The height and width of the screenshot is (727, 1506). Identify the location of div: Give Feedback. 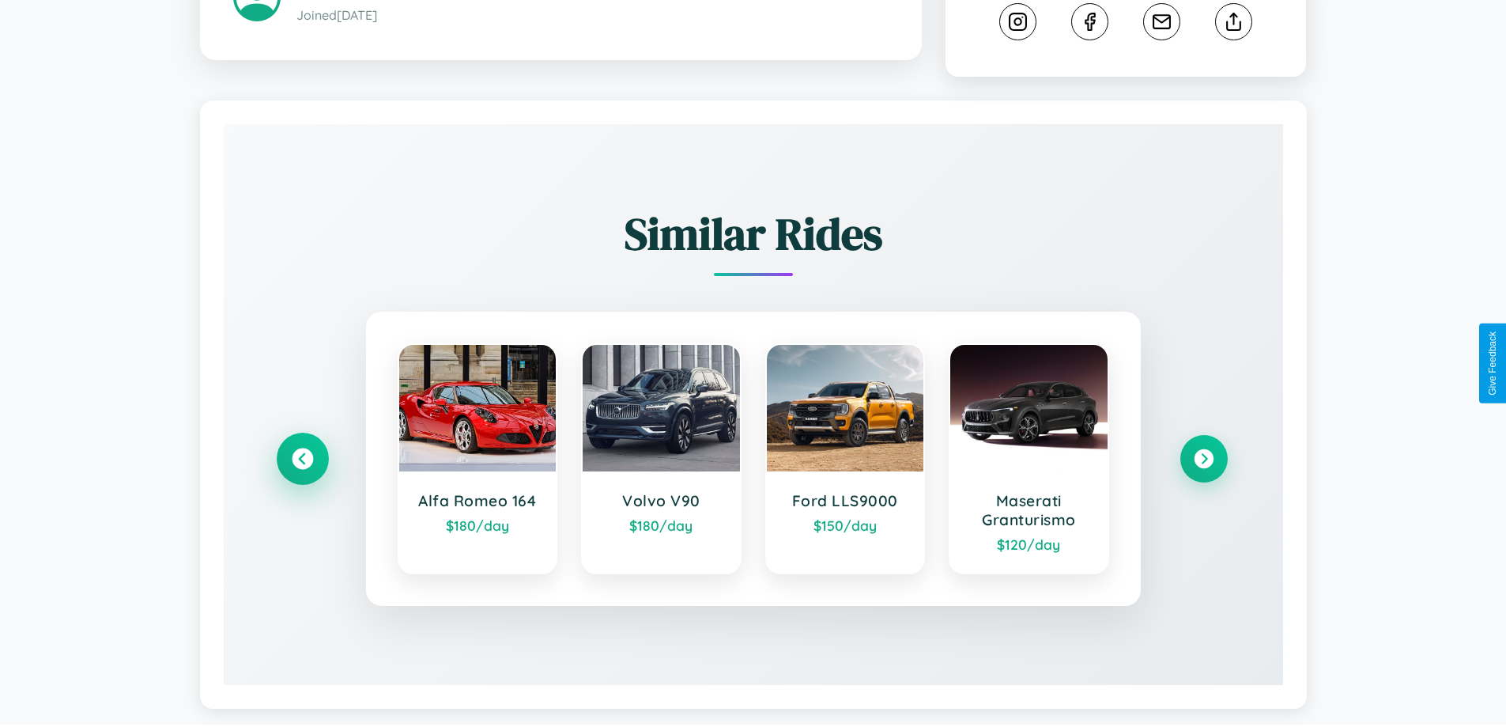
(1493, 363).